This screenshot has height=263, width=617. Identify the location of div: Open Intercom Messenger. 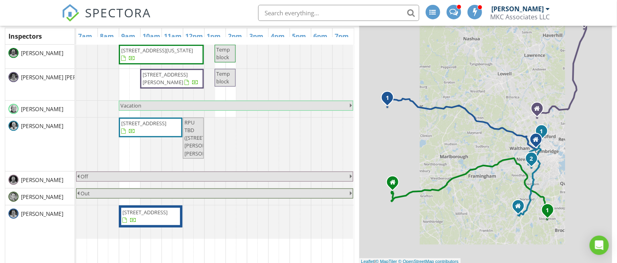
(599, 245).